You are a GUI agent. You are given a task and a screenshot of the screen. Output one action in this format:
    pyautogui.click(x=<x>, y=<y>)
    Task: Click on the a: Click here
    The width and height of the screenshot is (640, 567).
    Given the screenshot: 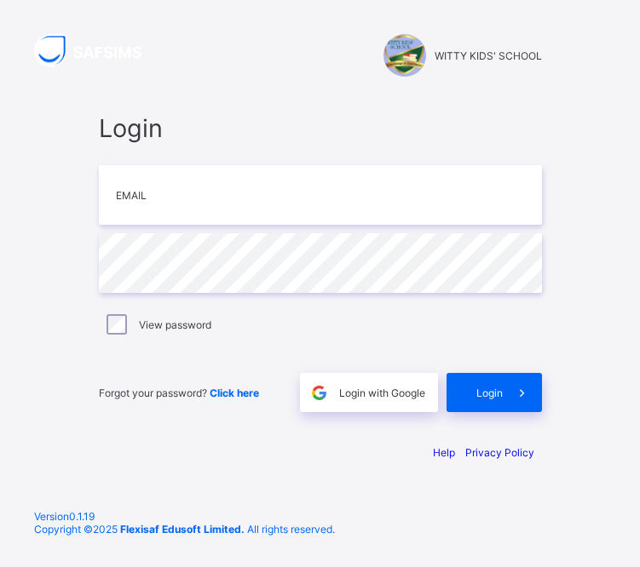 What is the action you would take?
    pyautogui.click(x=234, y=393)
    